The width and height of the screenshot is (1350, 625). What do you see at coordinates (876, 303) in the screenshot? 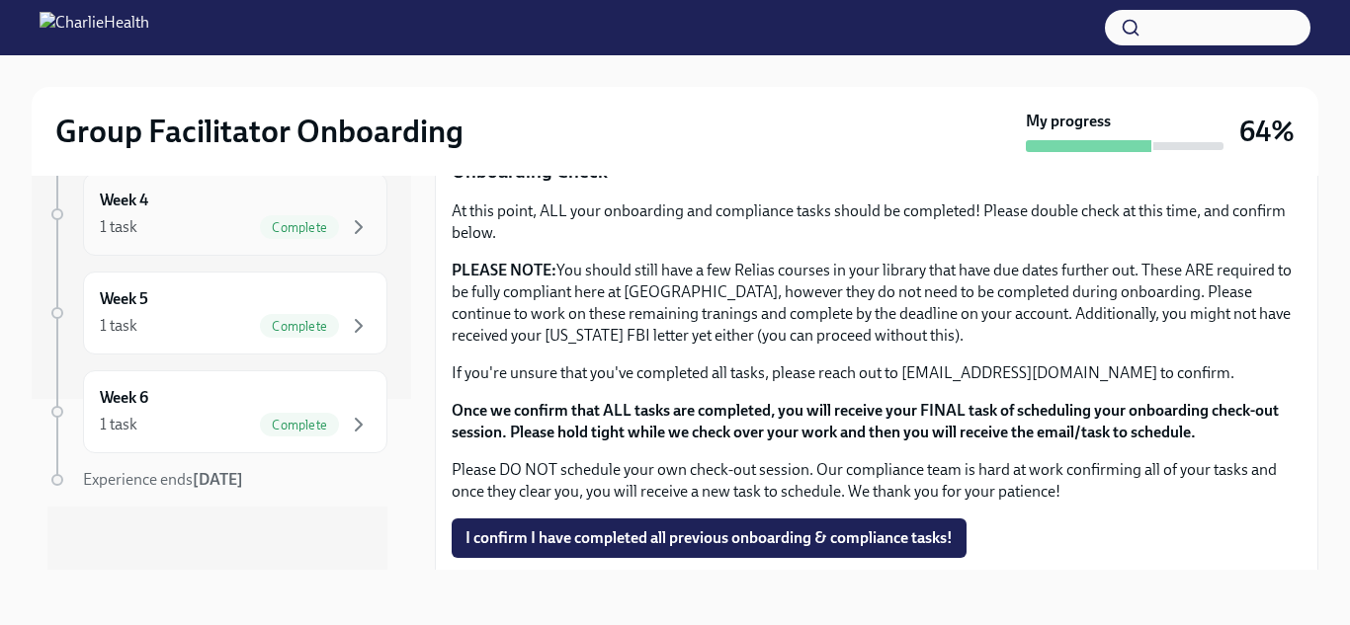
I see `p: You should still have a few Relias courses in your library that have due dates further out. These...` at bounding box center [876, 303].